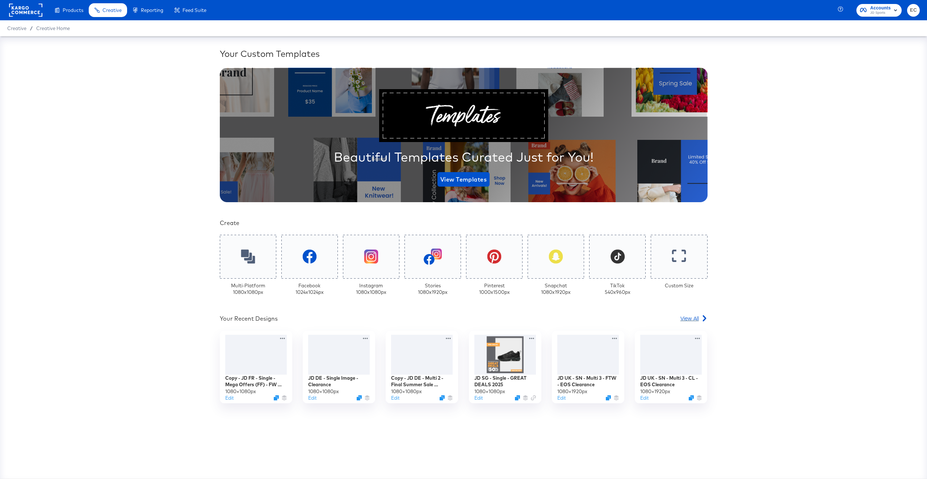 The width and height of the screenshot is (927, 479). Describe the element at coordinates (880, 13) in the screenshot. I see `span: JD Sports` at that location.